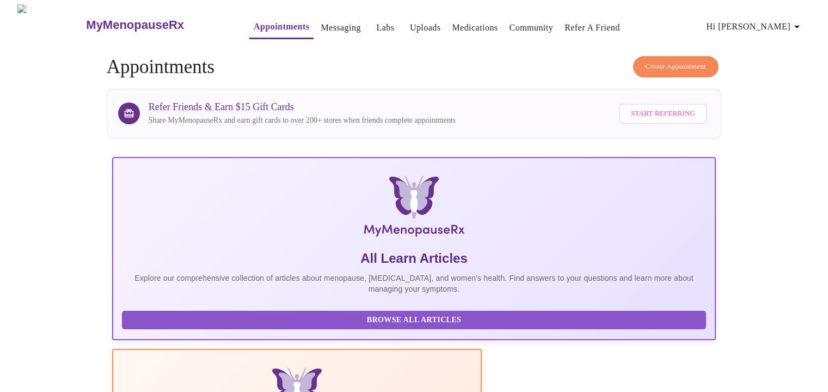 The image size is (828, 392). I want to click on button: Browse All Articles, so click(414, 320).